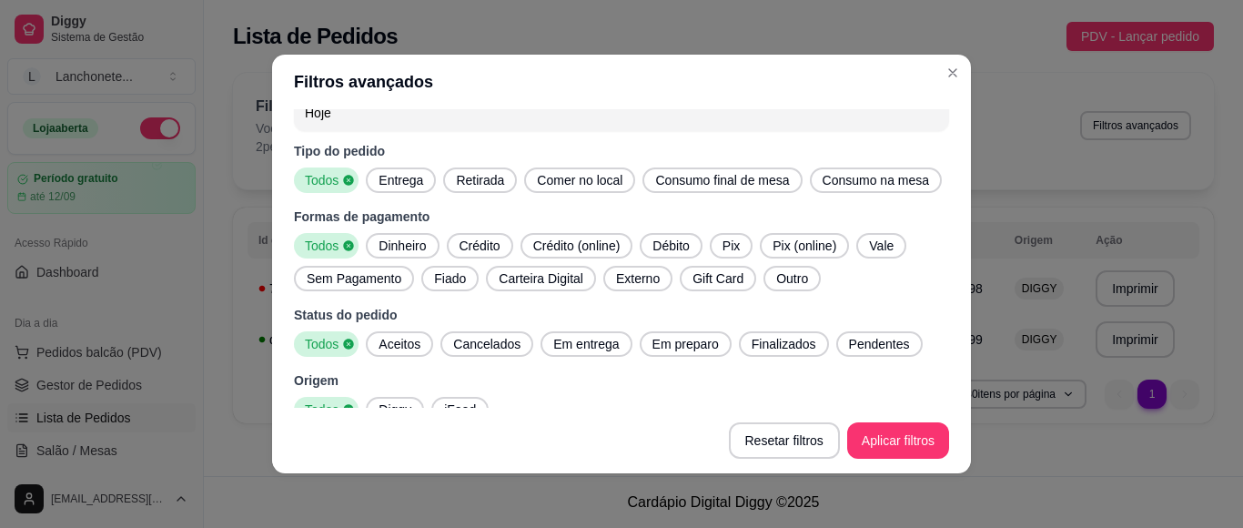  I want to click on span: Carteira Digital, so click(541, 279).